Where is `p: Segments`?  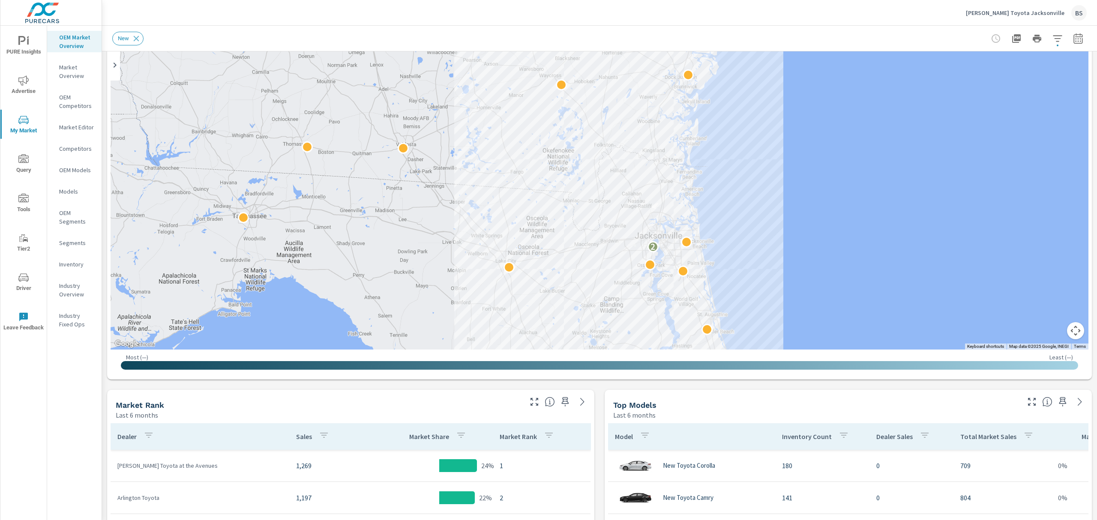 p: Segments is located at coordinates (77, 243).